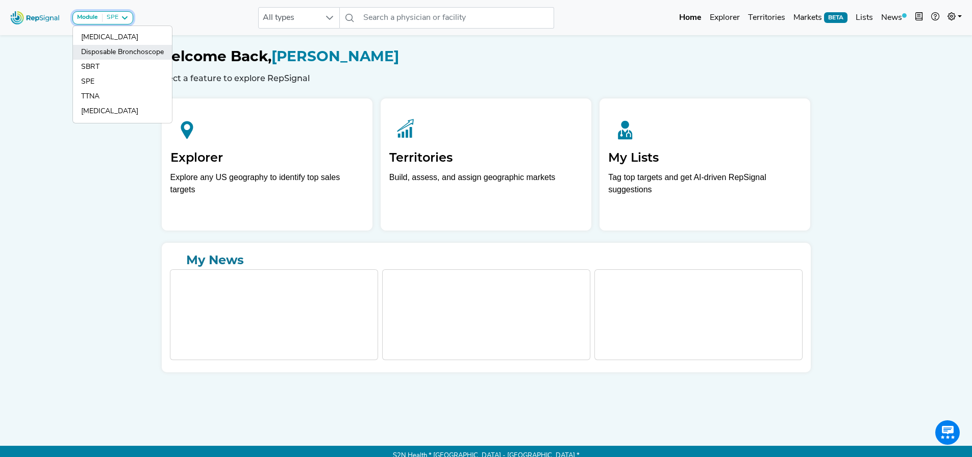  Describe the element at coordinates (122, 52) in the screenshot. I see `a: Disposable Bronchoscope` at that location.